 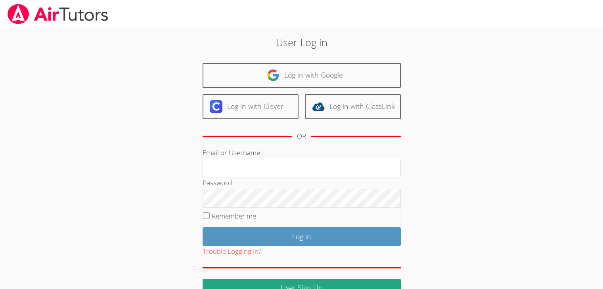 What do you see at coordinates (234, 216) in the screenshot?
I see `label: Remember me` at bounding box center [234, 216].